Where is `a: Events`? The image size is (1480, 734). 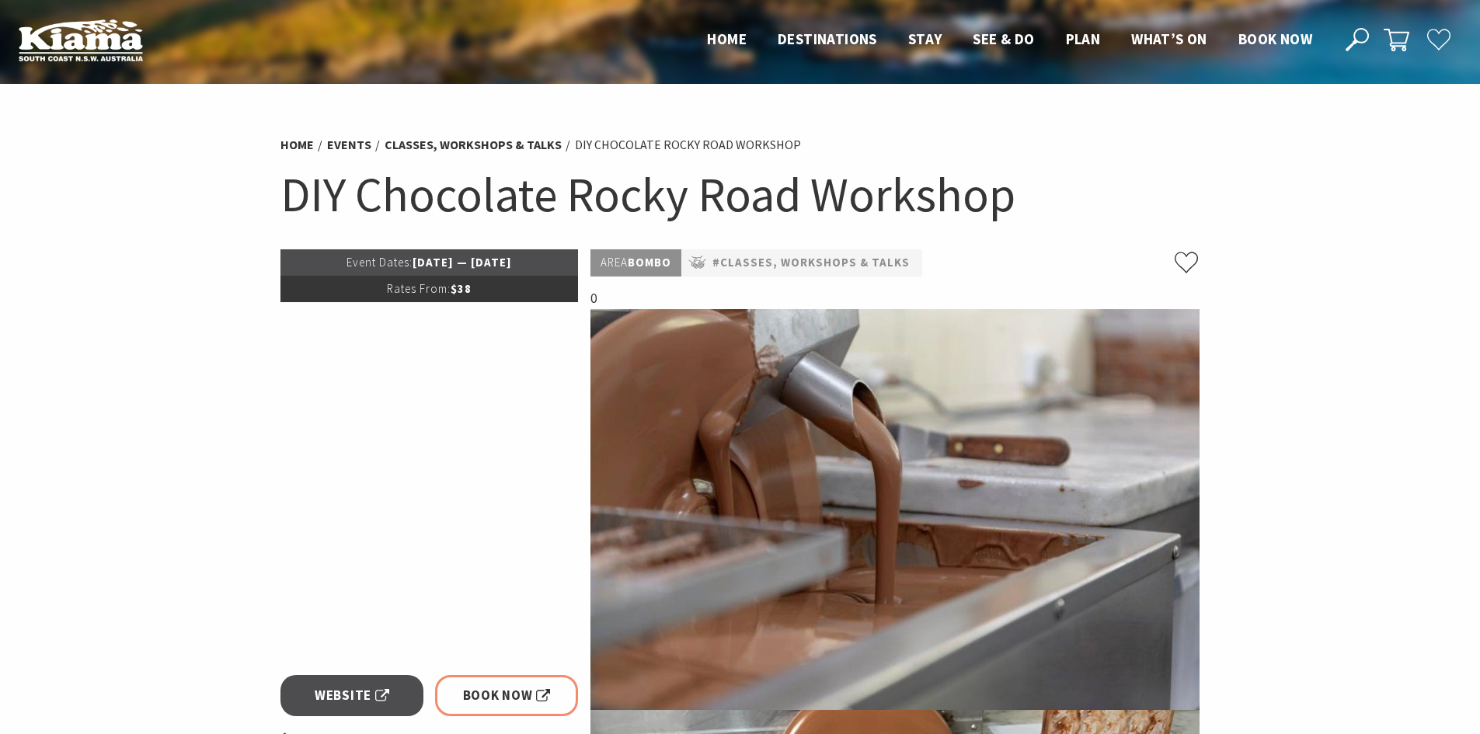 a: Events is located at coordinates (349, 145).